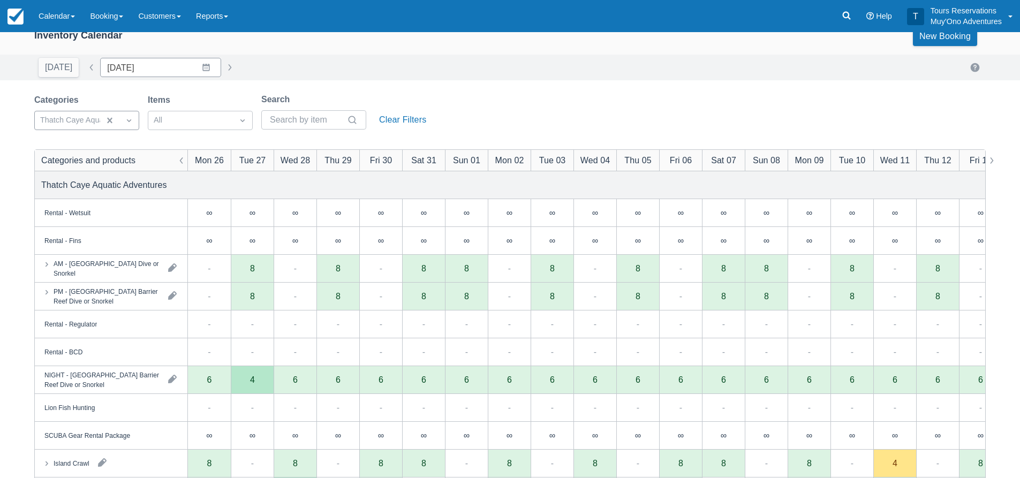 The image size is (1020, 478). Describe the element at coordinates (966, 21) in the screenshot. I see `p: Muy'Ono Adventures` at that location.